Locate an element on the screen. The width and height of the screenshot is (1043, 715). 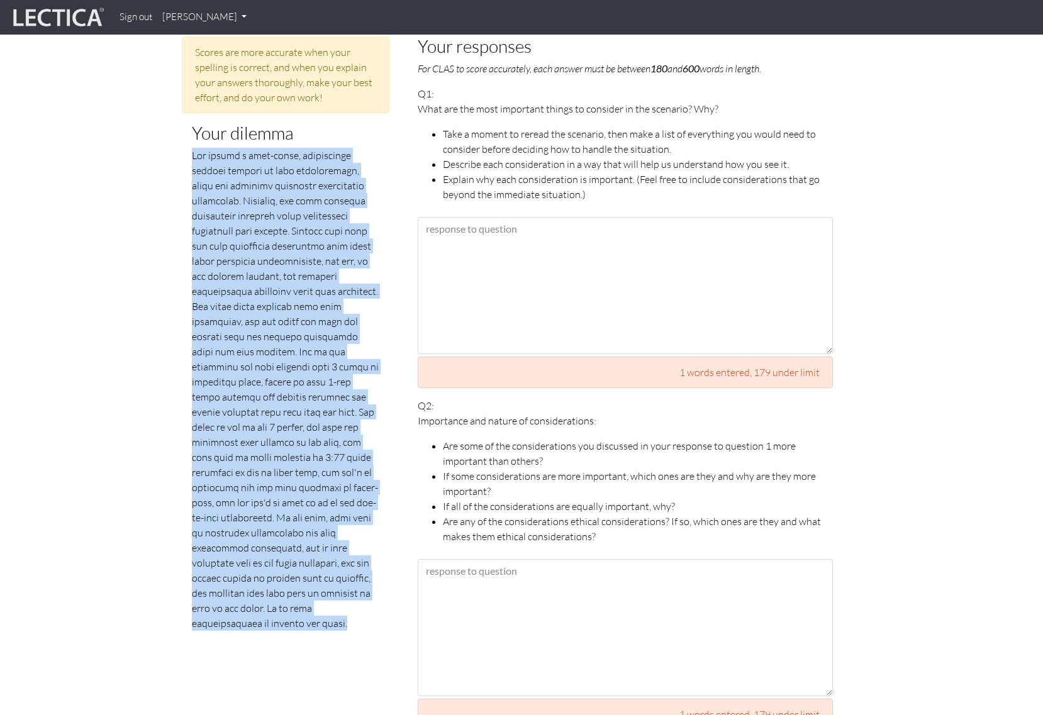
li: If some considerations are more important, which ones are they and why are they more important? is located at coordinates (638, 484).